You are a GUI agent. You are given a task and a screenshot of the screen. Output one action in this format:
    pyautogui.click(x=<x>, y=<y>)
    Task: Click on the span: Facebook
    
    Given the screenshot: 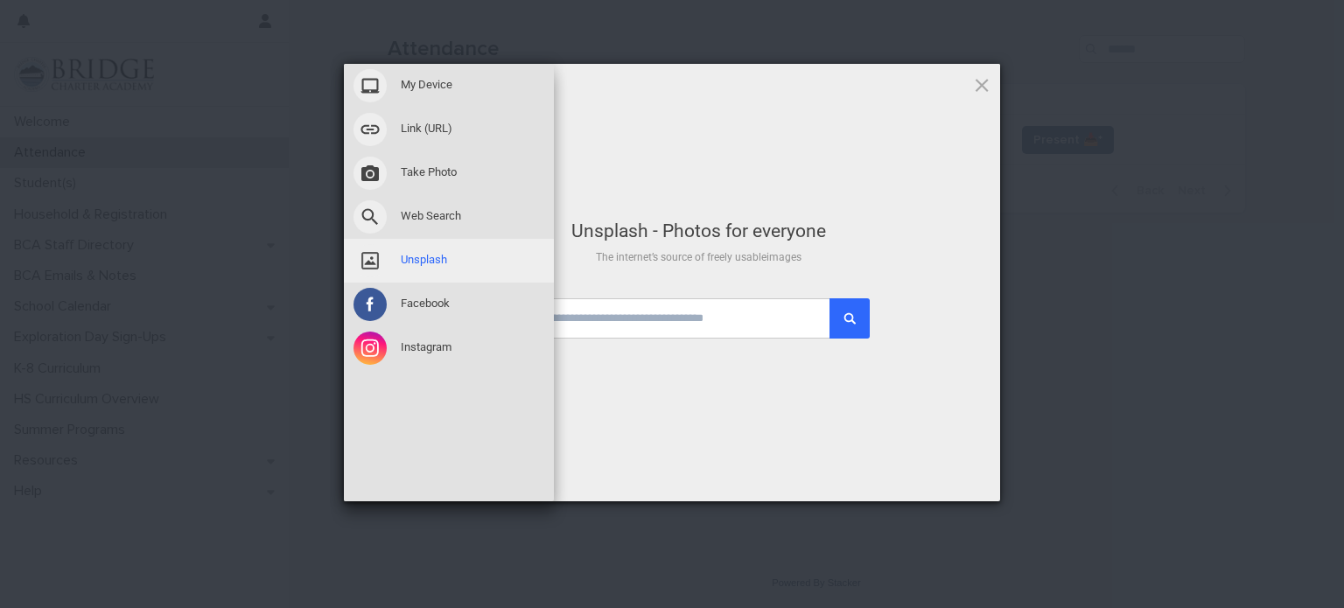 What is the action you would take?
    pyautogui.click(x=425, y=304)
    